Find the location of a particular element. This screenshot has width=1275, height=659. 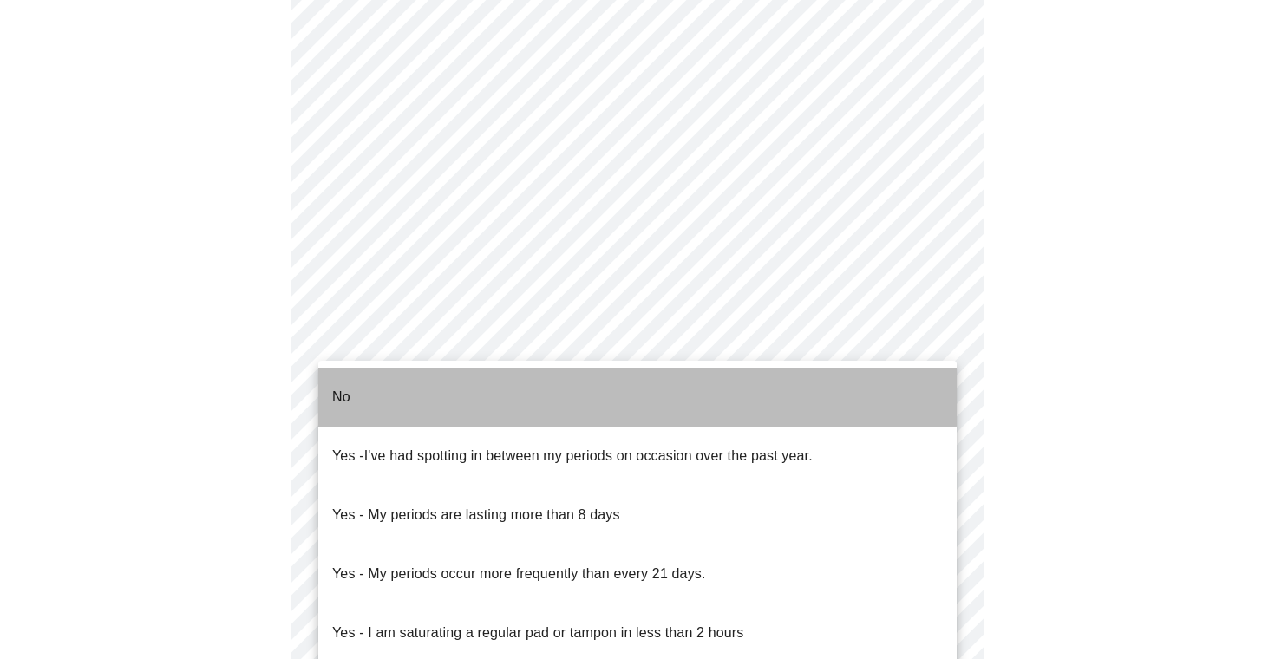

p: No is located at coordinates (341, 397).